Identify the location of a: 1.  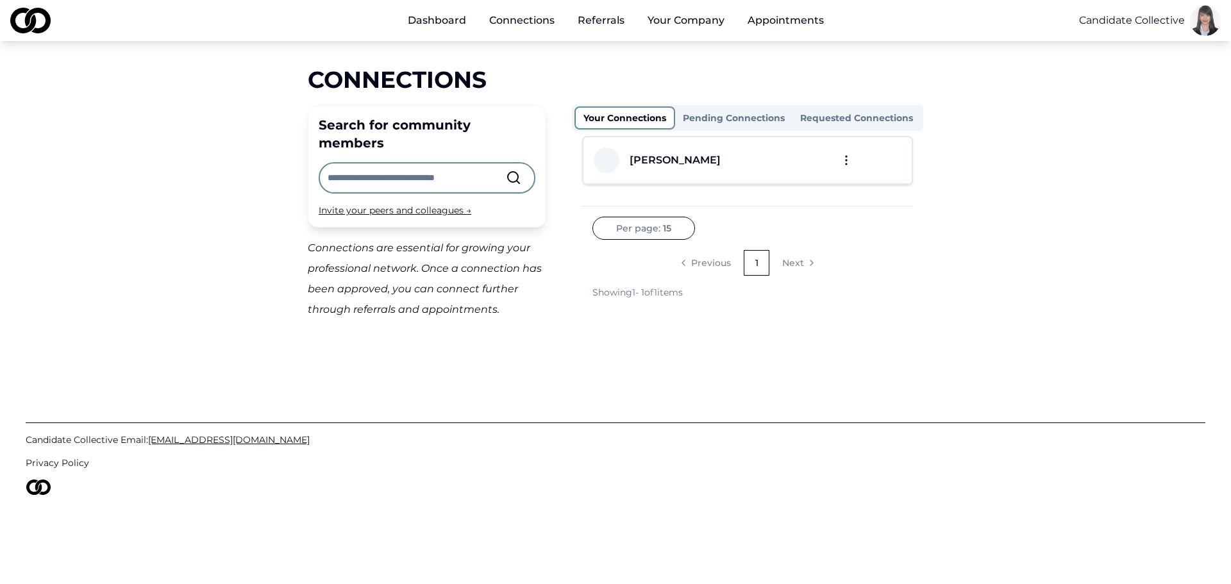
(757, 263).